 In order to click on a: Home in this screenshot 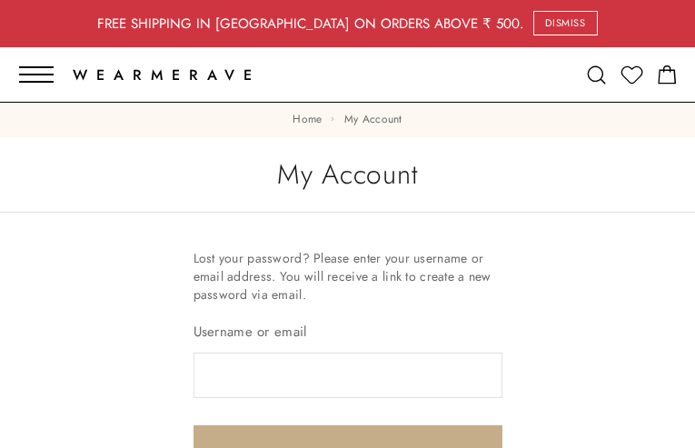, I will do `click(307, 119)`.